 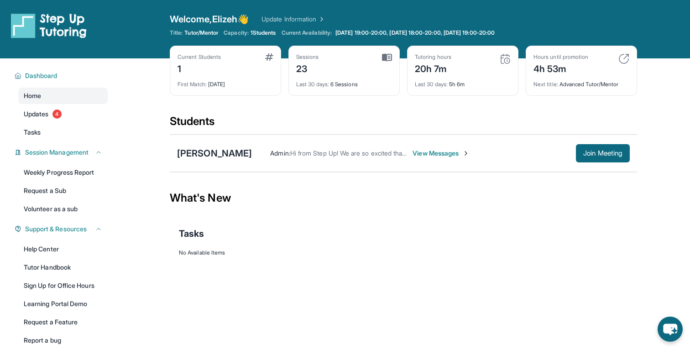 What do you see at coordinates (321, 19) in the screenshot?
I see `img: Chevron Right` at bounding box center [321, 19].